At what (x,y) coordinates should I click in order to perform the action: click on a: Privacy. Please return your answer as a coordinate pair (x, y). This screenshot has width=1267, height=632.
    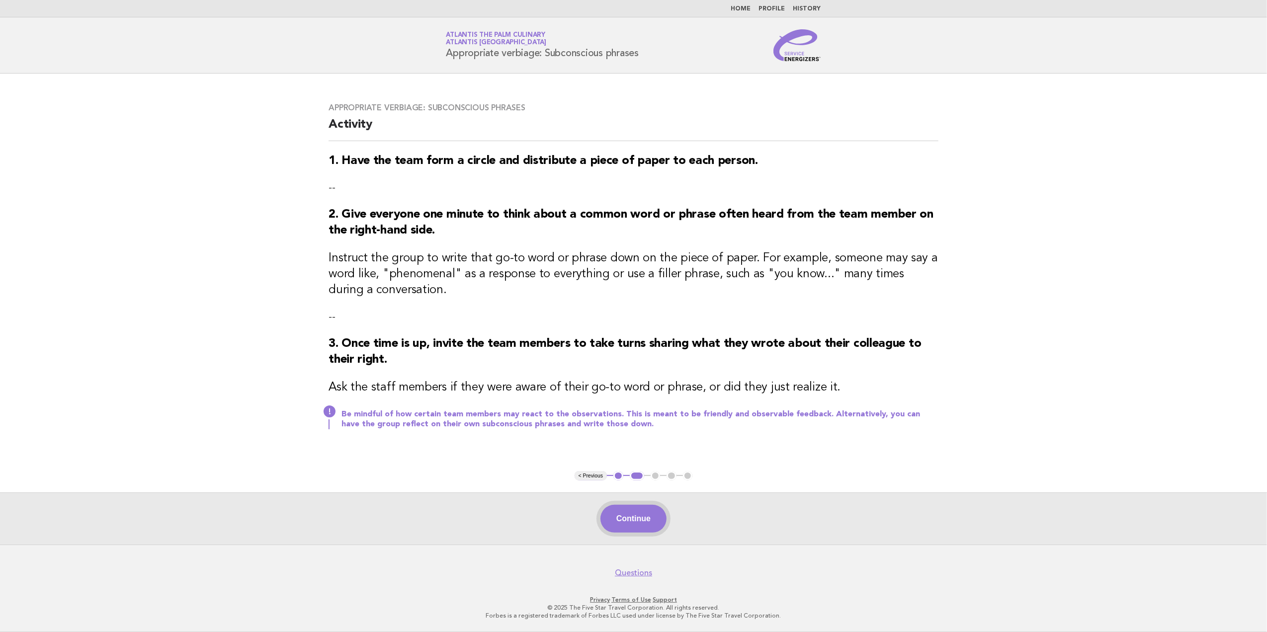
    Looking at the image, I should click on (600, 600).